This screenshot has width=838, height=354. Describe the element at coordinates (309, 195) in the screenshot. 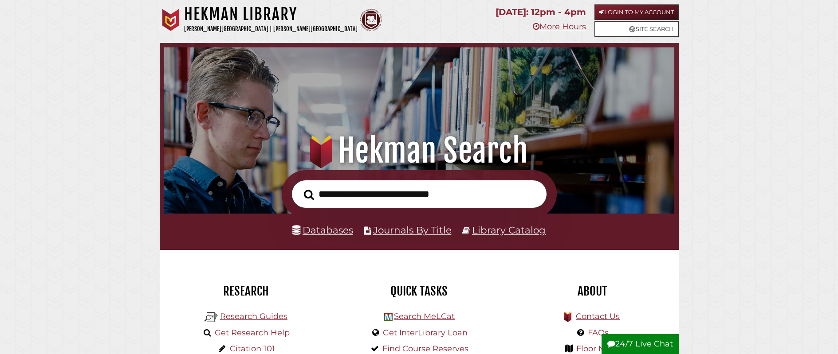

I see `button: Search` at that location.